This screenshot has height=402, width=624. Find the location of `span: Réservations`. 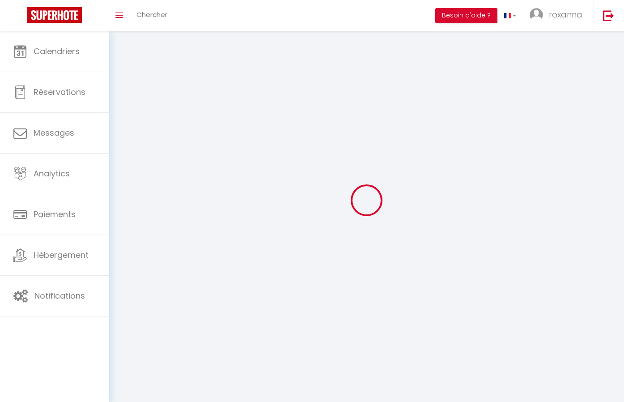

span: Réservations is located at coordinates (60, 92).